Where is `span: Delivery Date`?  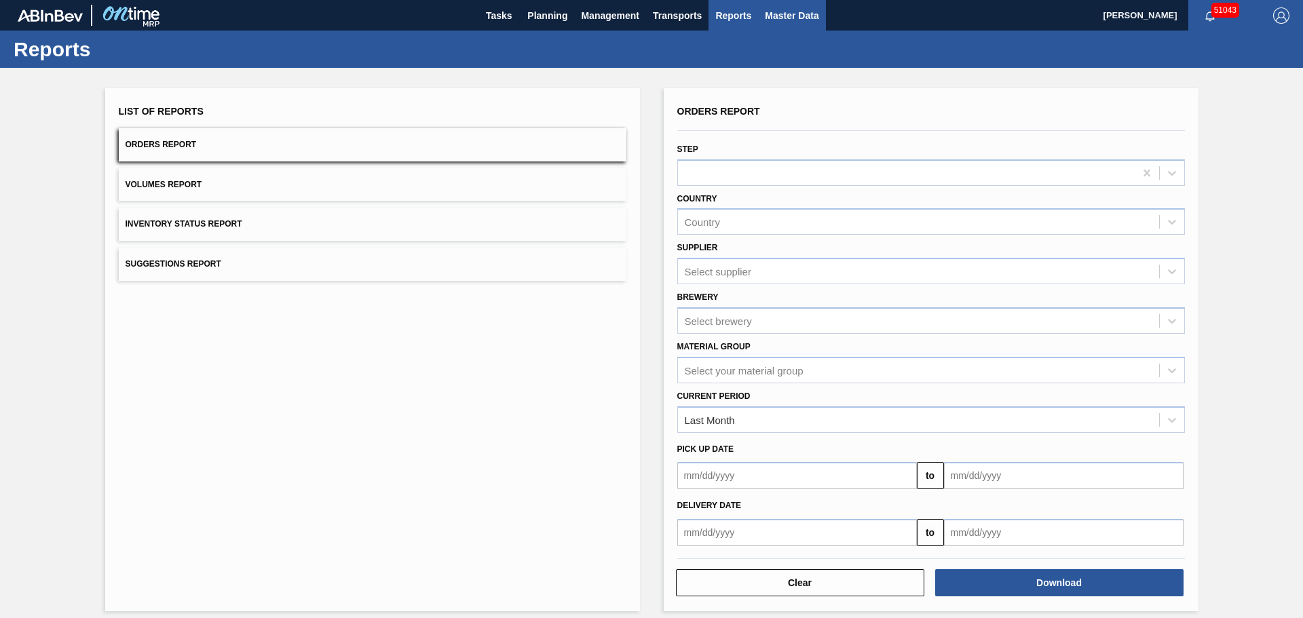
span: Delivery Date is located at coordinates (709, 505).